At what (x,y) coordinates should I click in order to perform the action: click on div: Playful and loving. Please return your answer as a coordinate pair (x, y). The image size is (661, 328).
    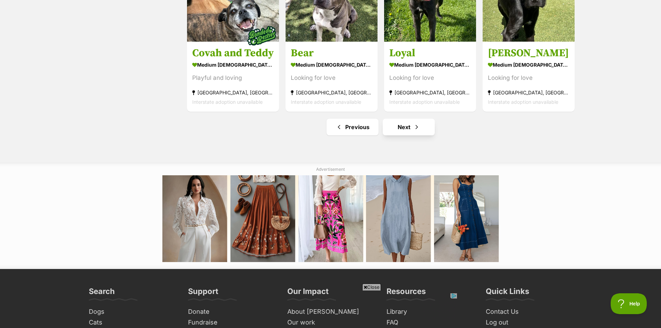
    Looking at the image, I should click on (233, 78).